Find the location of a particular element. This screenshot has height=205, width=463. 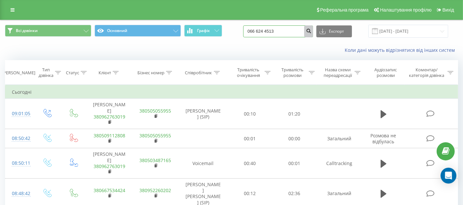

a: 380503487165 is located at coordinates (155, 160).